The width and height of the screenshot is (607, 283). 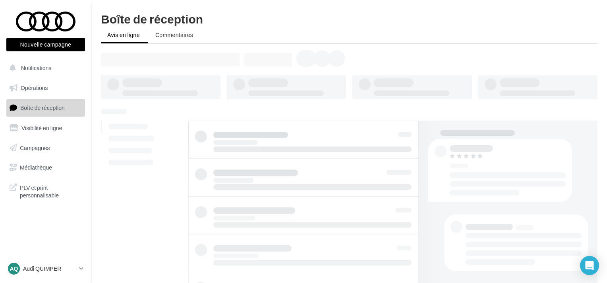 I want to click on div: Open Intercom Messenger, so click(x=590, y=265).